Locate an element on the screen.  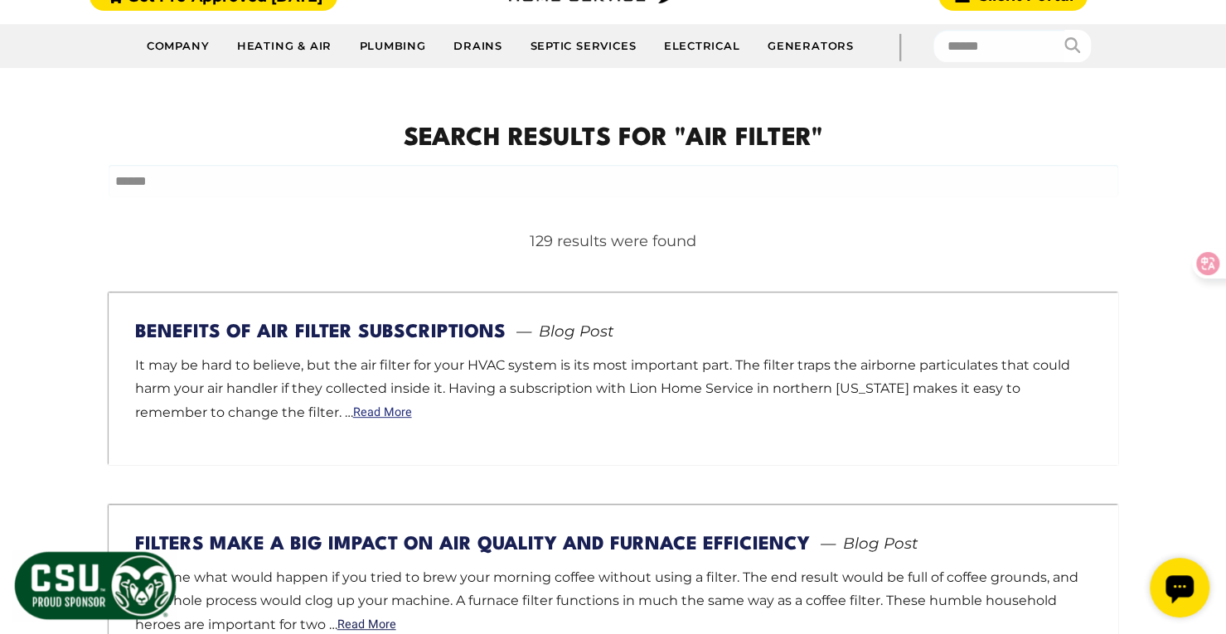
div: Open chat widget is located at coordinates (36, 36).